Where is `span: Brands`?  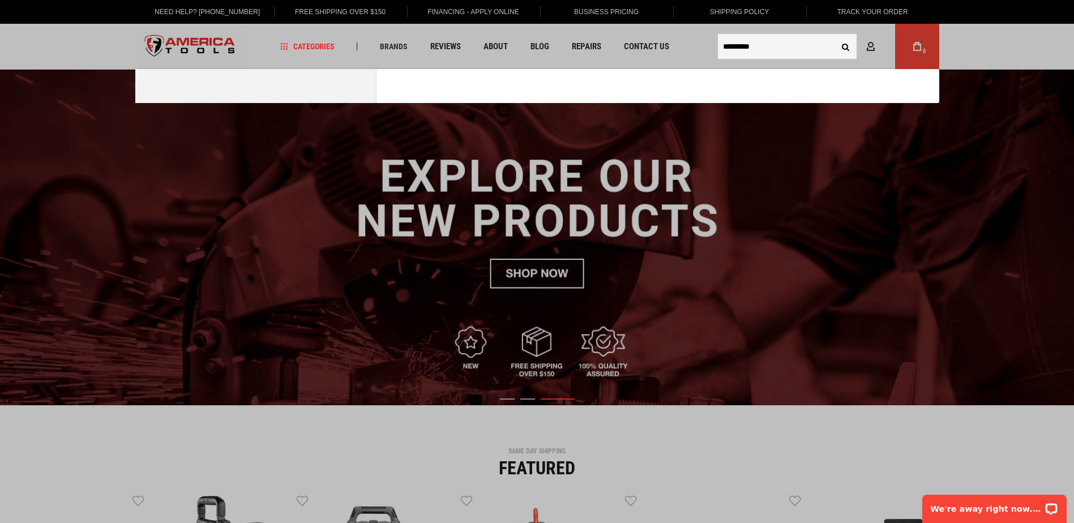 span: Brands is located at coordinates (394, 46).